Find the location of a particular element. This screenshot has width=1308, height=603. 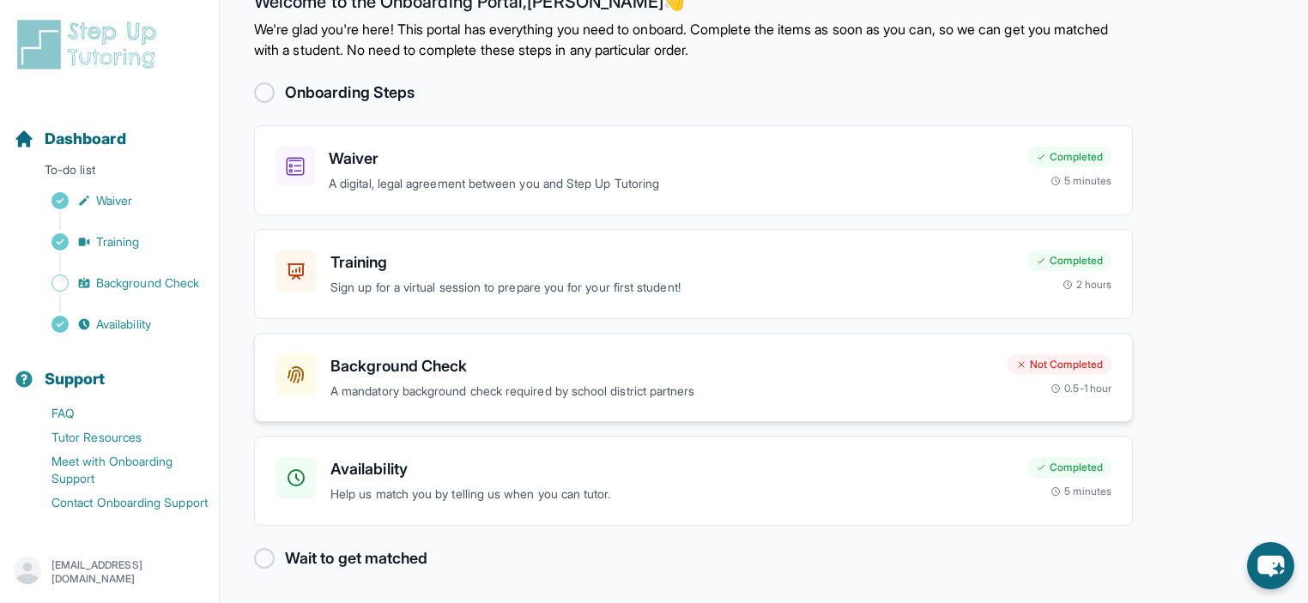

a: Availability is located at coordinates (116, 324).